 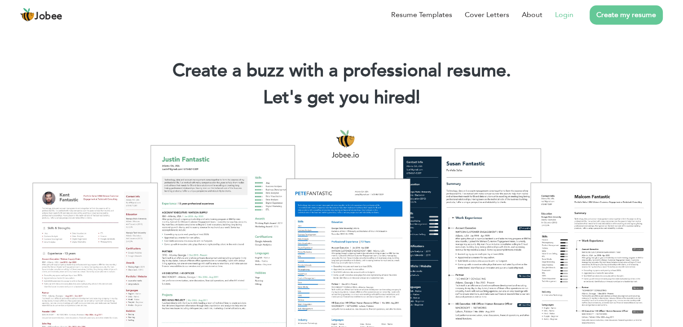 What do you see at coordinates (49, 17) in the screenshot?
I see `span: Jobee` at bounding box center [49, 17].